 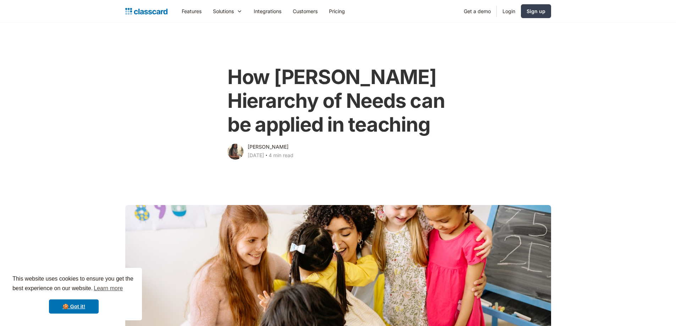 What do you see at coordinates (108, 289) in the screenshot?
I see `a: learn more about cookies` at bounding box center [108, 289].